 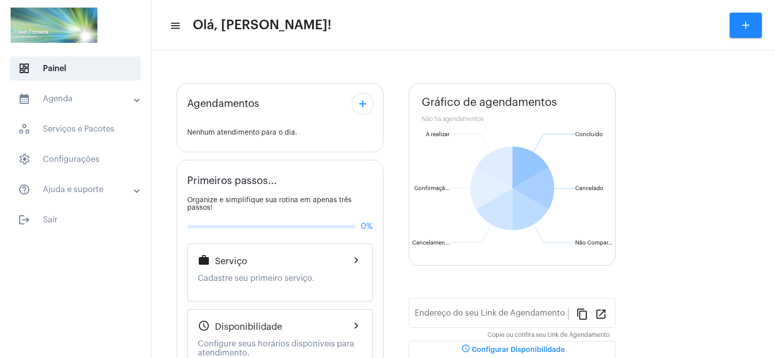 I want to click on text: Não Compar..., so click(x=594, y=243).